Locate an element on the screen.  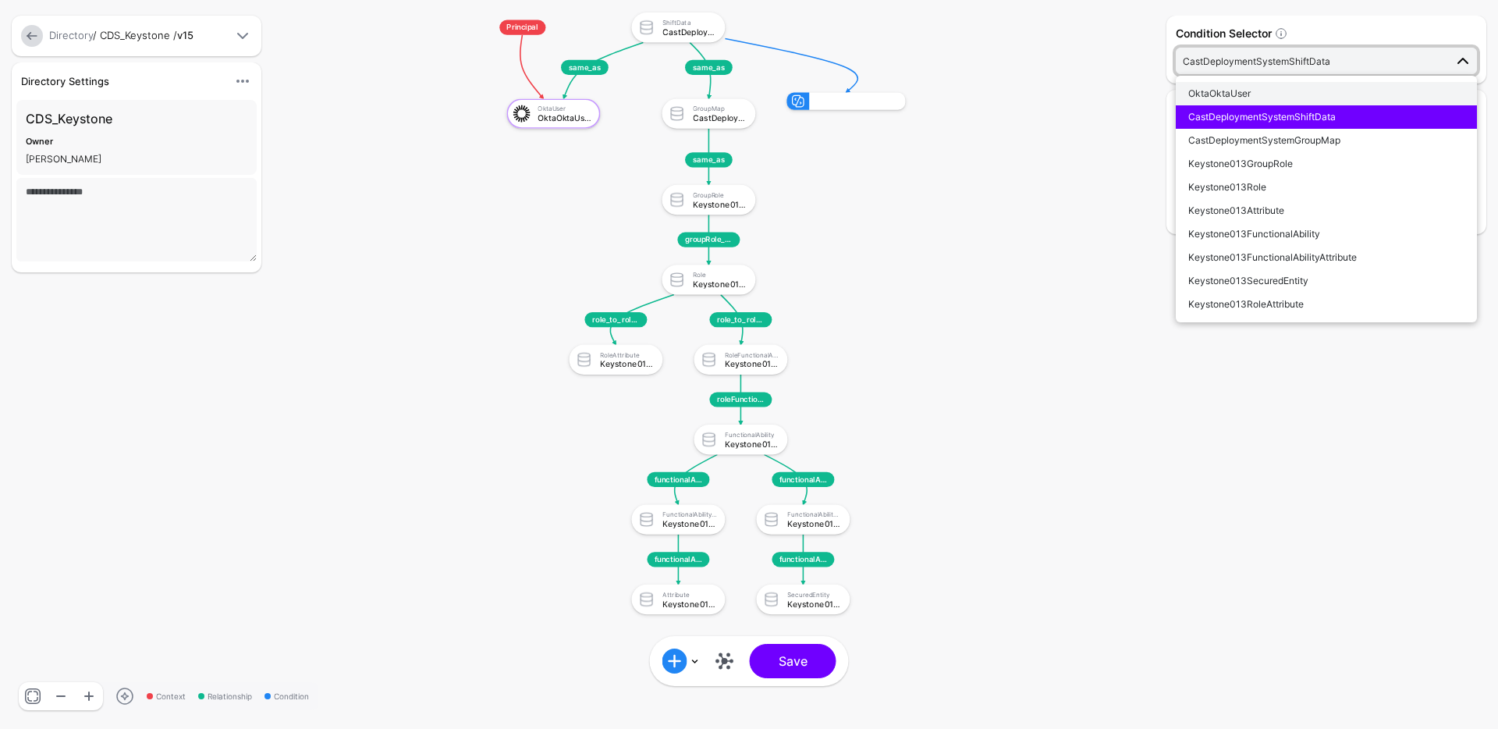
div: GroupRole is located at coordinates (719, 195).